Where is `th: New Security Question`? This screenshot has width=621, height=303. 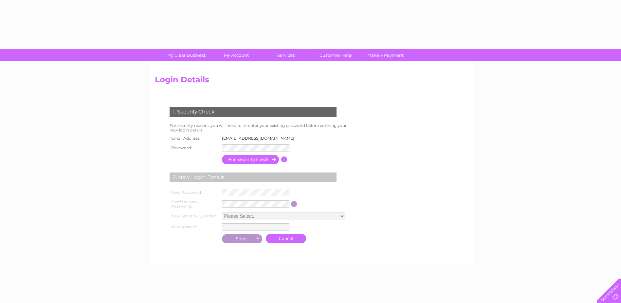
th: New Security Question is located at coordinates (194, 216).